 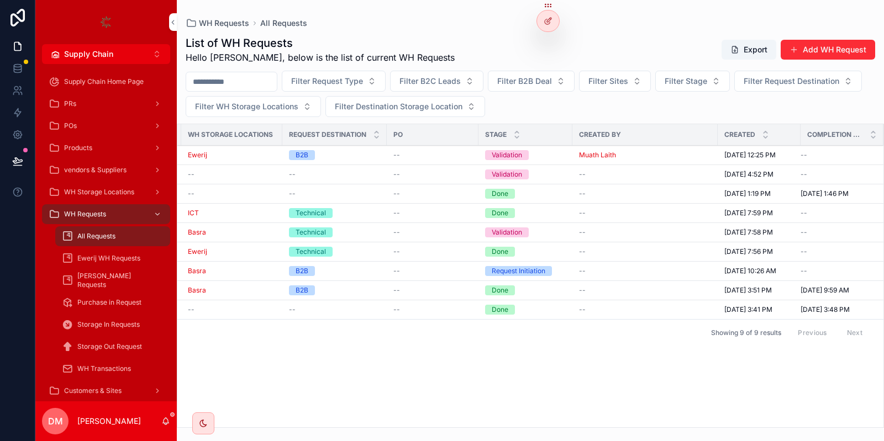 I want to click on span: WH Storage Locations, so click(x=99, y=192).